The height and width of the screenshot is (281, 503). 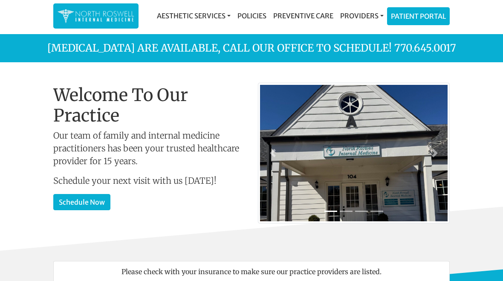 What do you see at coordinates (362, 16) in the screenshot?
I see `a: Providers` at bounding box center [362, 16].